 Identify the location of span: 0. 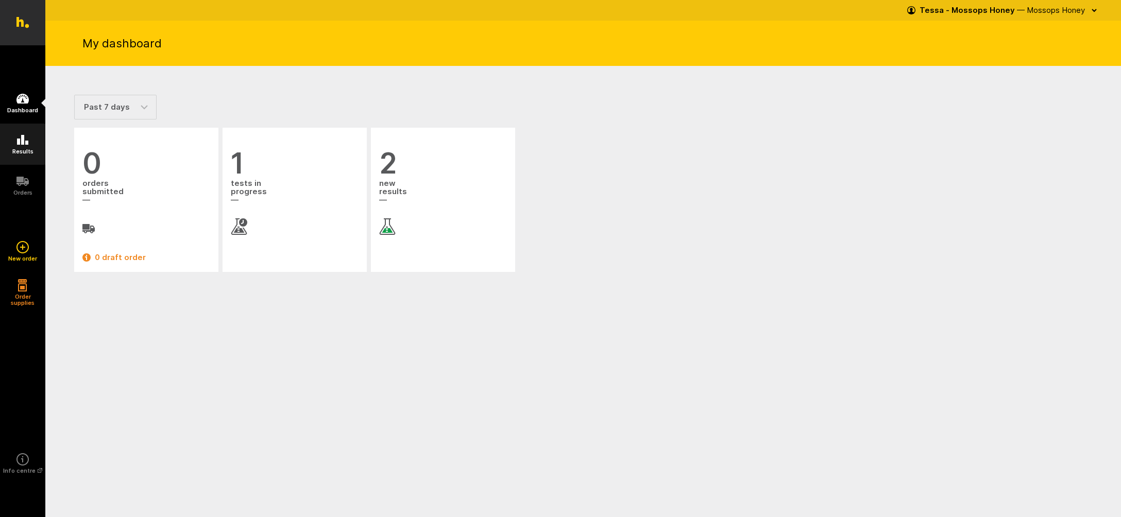
(146, 163).